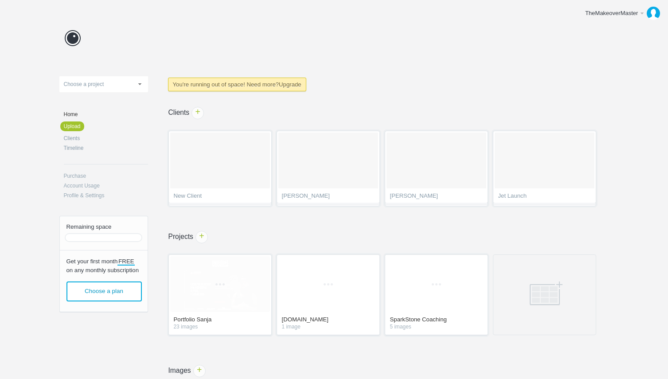  What do you see at coordinates (385, 237) in the screenshot?
I see `h1: Projects` at bounding box center [385, 237].